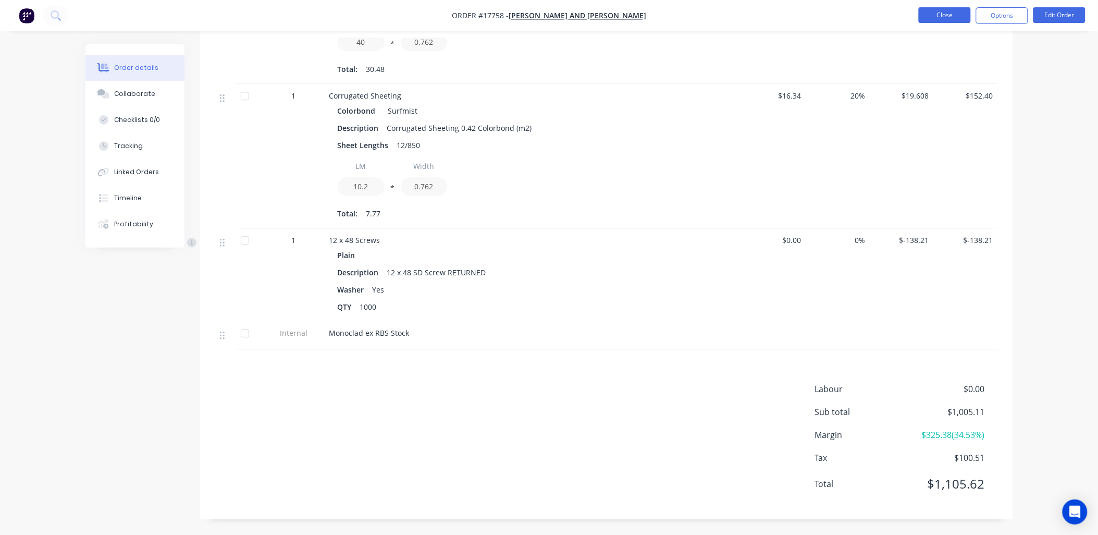  What do you see at coordinates (349, 255) in the screenshot?
I see `div: Plain` at bounding box center [349, 255].